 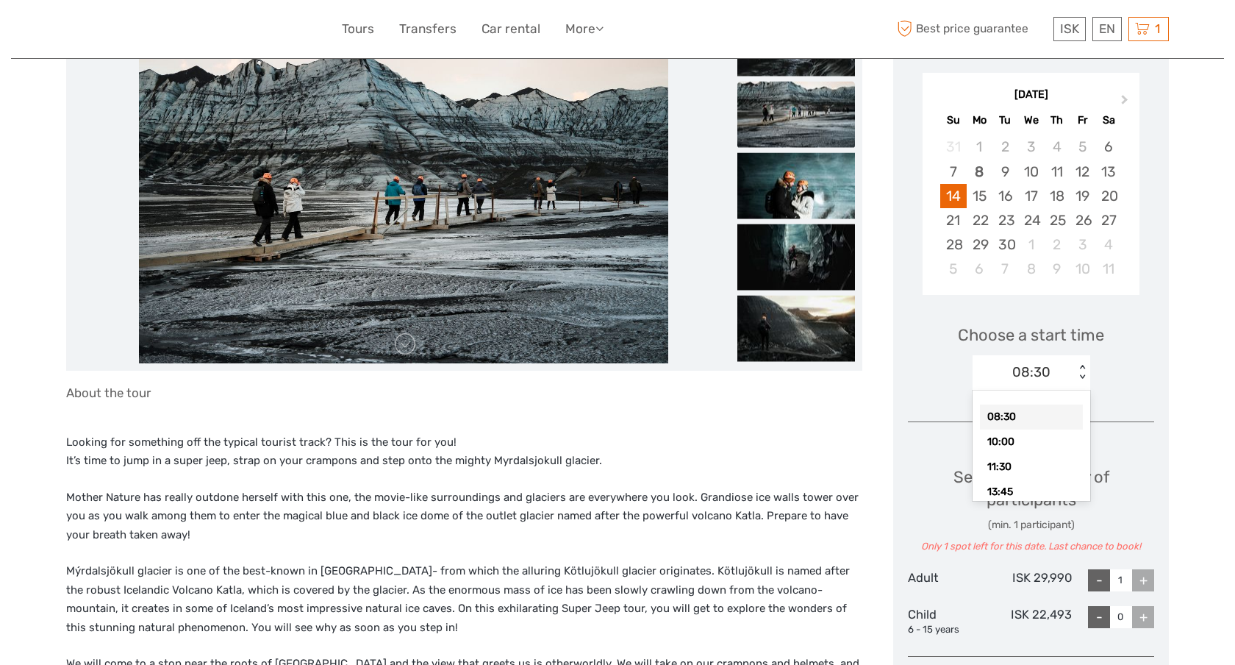 I want to click on div: Choose Saturday, September 13th, 2025, so click(x=1108, y=171).